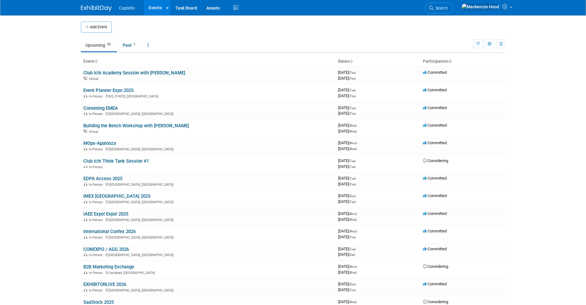  What do you see at coordinates (352, 255) in the screenshot?
I see `span: (Sat)` at bounding box center [352, 255].